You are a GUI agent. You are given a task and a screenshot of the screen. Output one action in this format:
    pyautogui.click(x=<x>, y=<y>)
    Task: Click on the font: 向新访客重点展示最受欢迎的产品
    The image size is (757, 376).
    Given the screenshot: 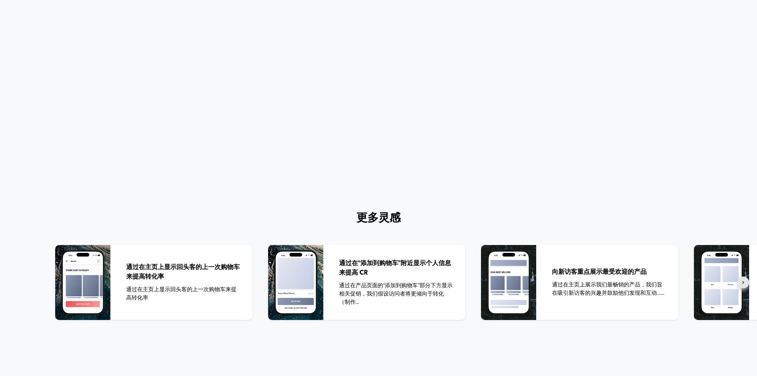 What is the action you would take?
    pyautogui.click(x=599, y=272)
    